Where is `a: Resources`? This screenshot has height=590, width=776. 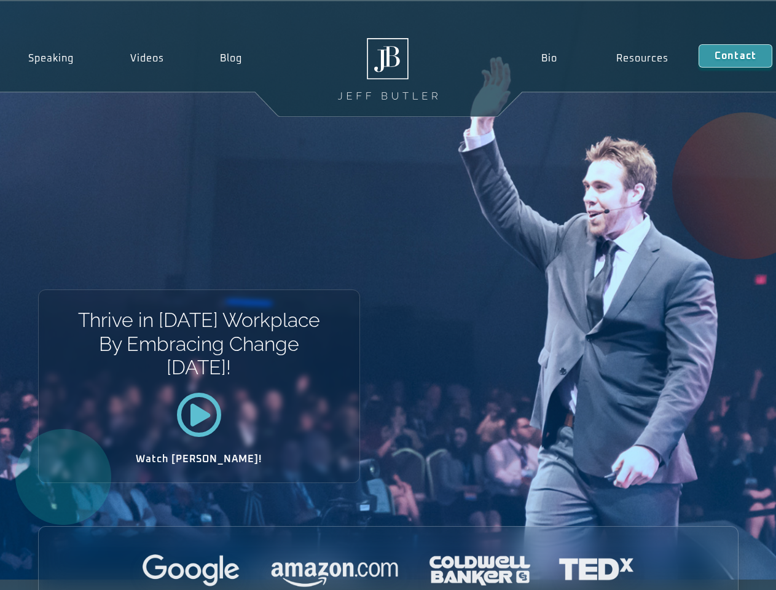 a: Resources is located at coordinates (643, 58).